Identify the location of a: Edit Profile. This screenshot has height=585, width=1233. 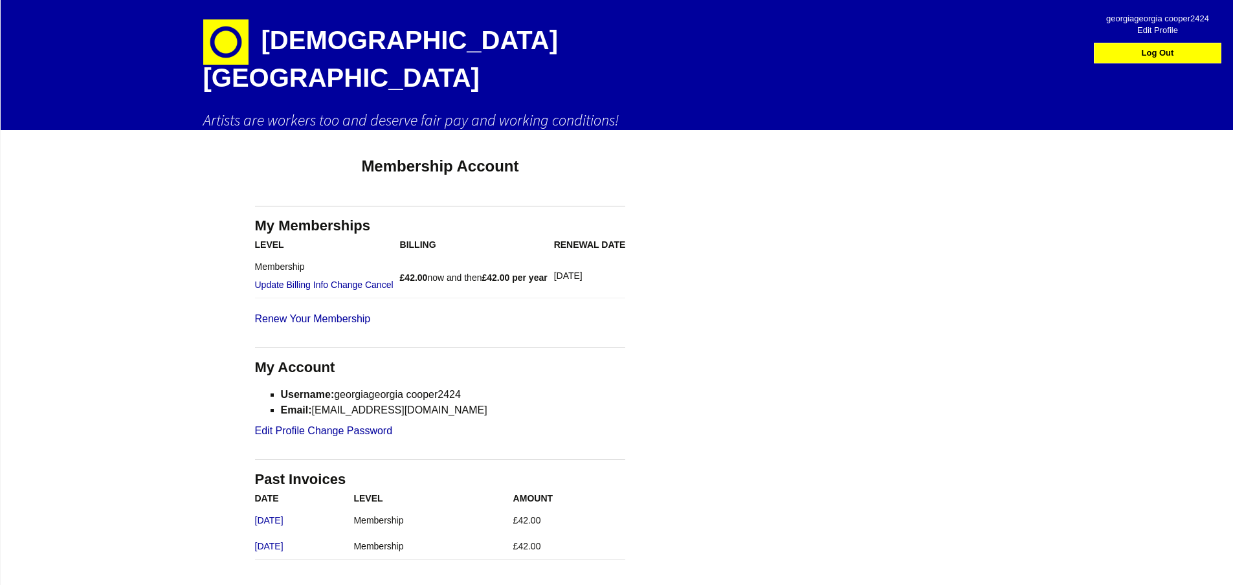
(280, 431).